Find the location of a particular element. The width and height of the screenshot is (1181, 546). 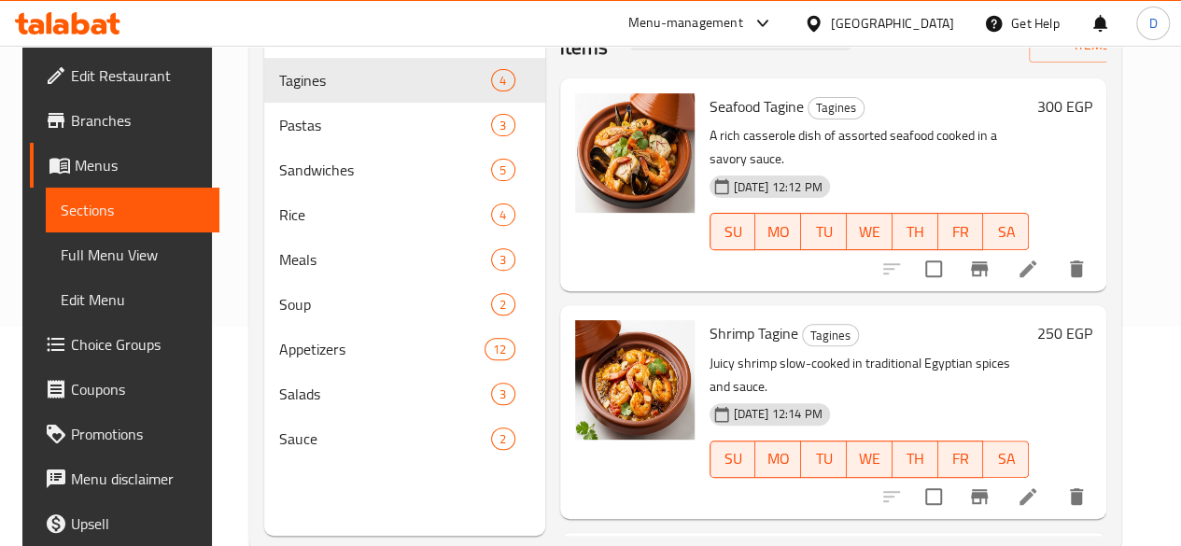

a: Sections is located at coordinates (133, 210).